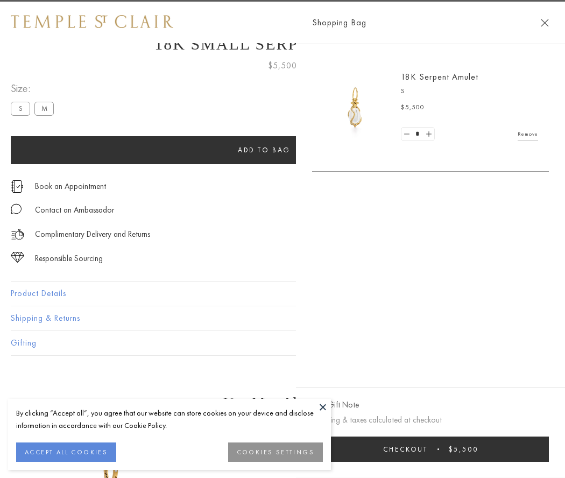  Describe the element at coordinates (283, 44) in the screenshot. I see `h1: 18K Small Serpent Amulet` at that location.